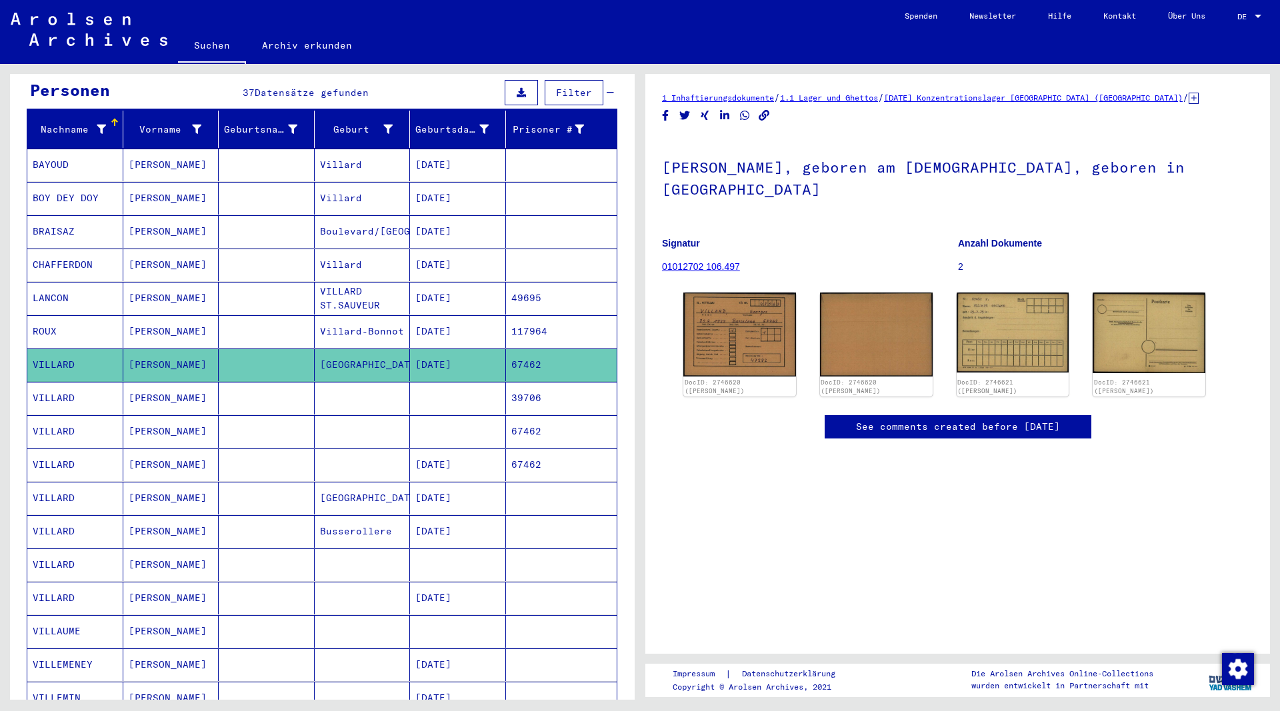 Image resolution: width=1280 pixels, height=711 pixels. What do you see at coordinates (561, 365) in the screenshot?
I see `mat-cell: 67462` at bounding box center [561, 365].